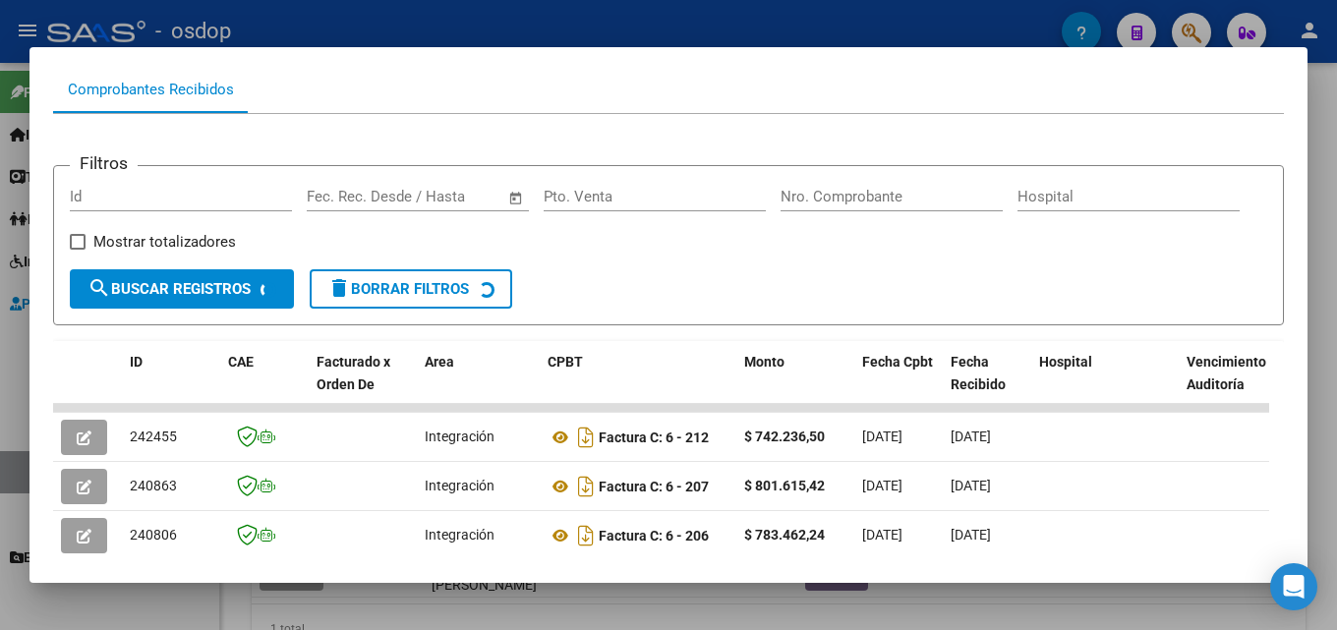 This screenshot has width=1337, height=630. Describe the element at coordinates (411, 289) in the screenshot. I see `button: Borrar Filtros` at that location.